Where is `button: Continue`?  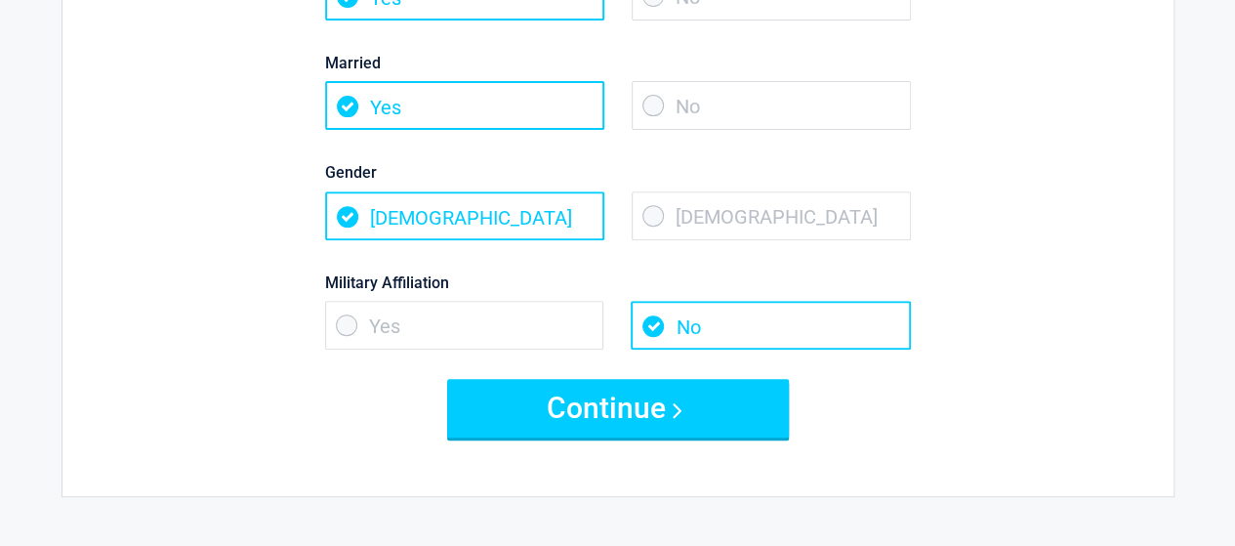 button: Continue is located at coordinates (618, 408).